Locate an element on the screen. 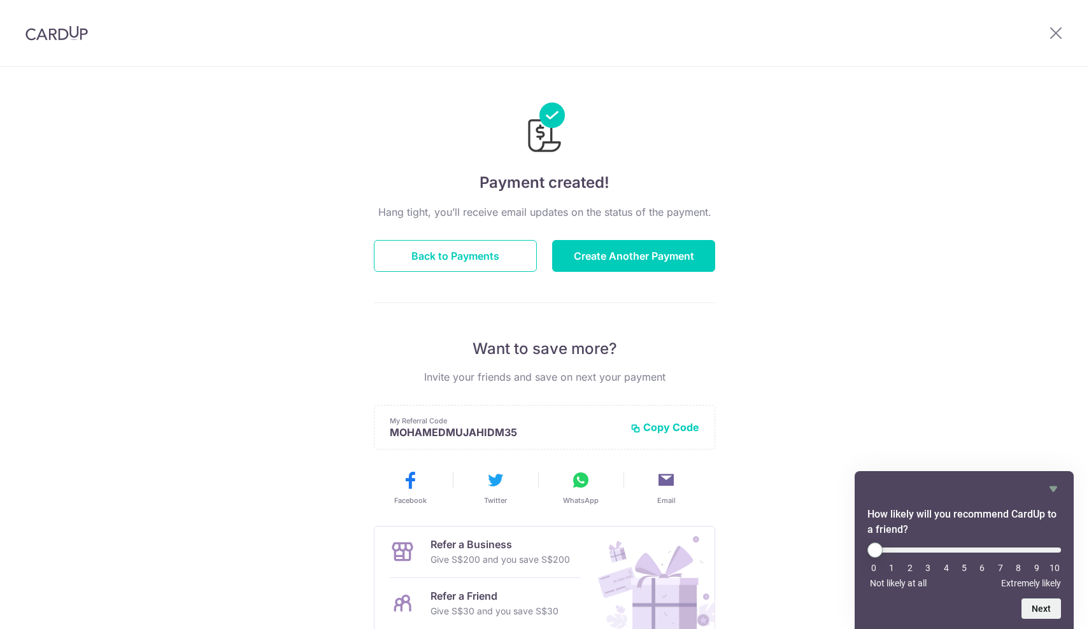 The width and height of the screenshot is (1089, 629). h2: How likely will you recommend CardUp to a friend? Select an option from 0 to 10, with 0 being Not... is located at coordinates (964, 522).